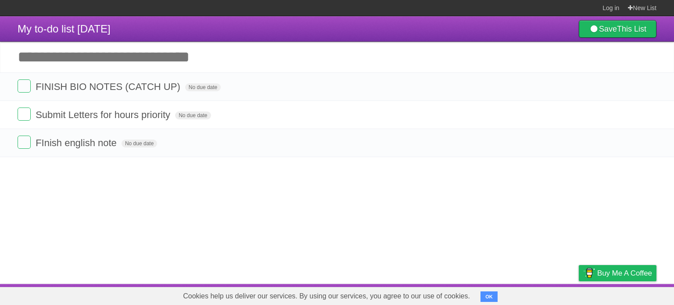  Describe the element at coordinates (471, 295) in the screenshot. I see `a: About` at that location.